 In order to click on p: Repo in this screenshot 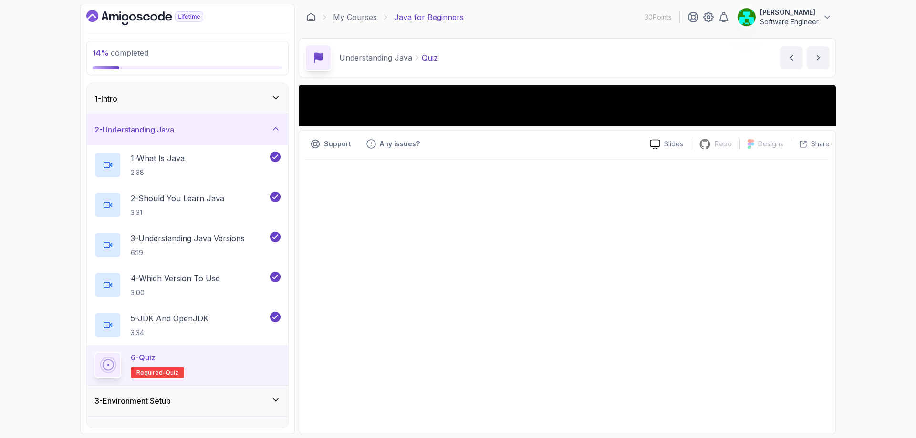, I will do `click(723, 144)`.